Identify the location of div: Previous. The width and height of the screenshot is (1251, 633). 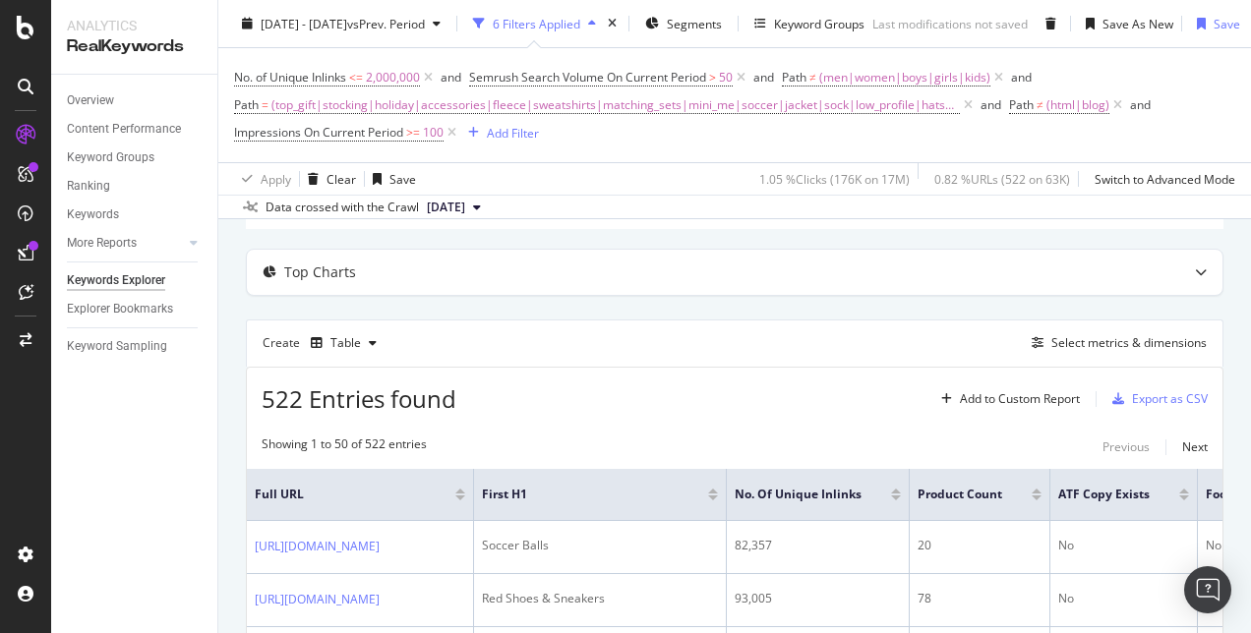
(1126, 446).